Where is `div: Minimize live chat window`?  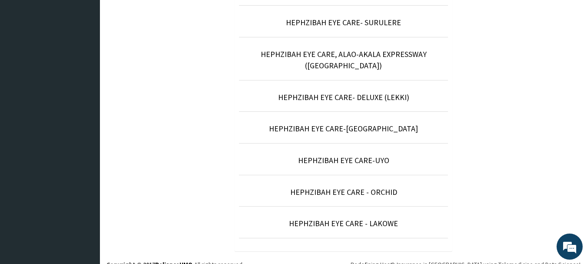 div: Minimize live chat window is located at coordinates (153, 15).